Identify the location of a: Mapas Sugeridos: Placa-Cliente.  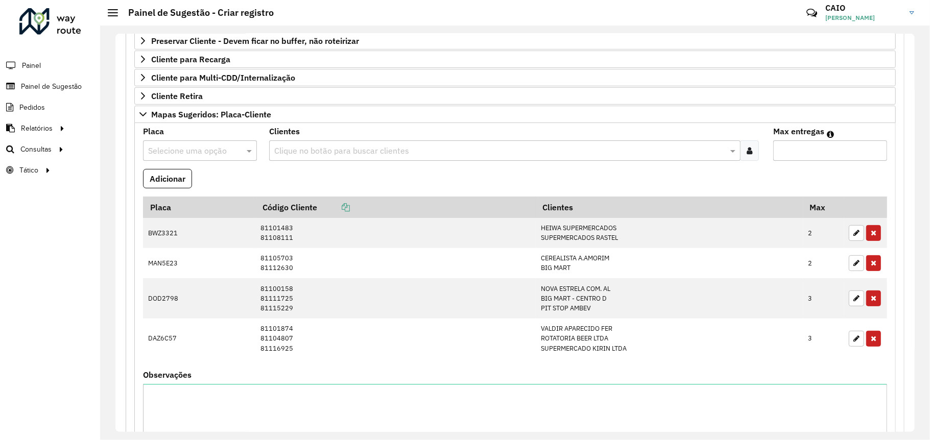
(515, 114).